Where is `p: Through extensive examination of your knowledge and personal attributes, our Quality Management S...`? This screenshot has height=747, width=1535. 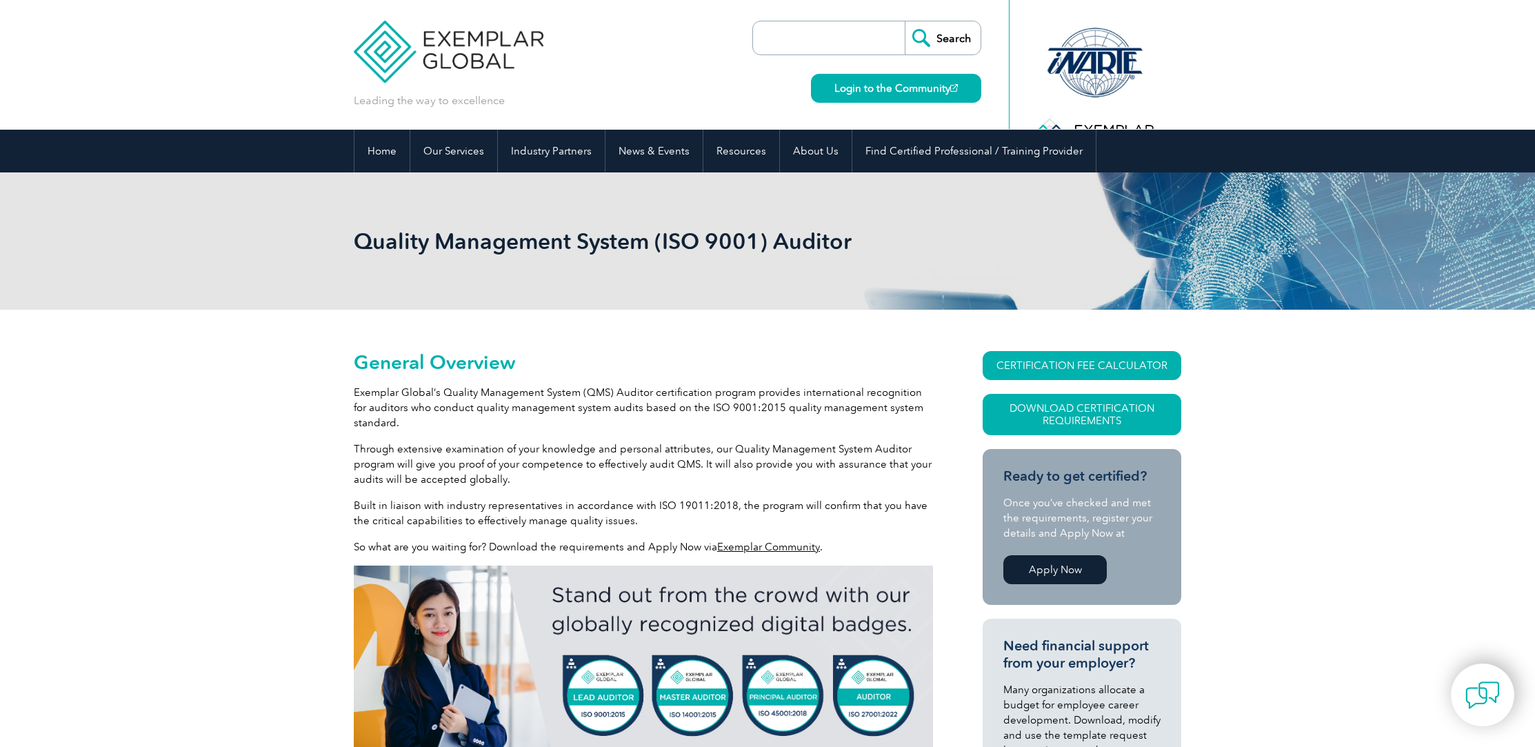 p: Through extensive examination of your knowledge and personal attributes, our Quality Management S... is located at coordinates (643, 464).